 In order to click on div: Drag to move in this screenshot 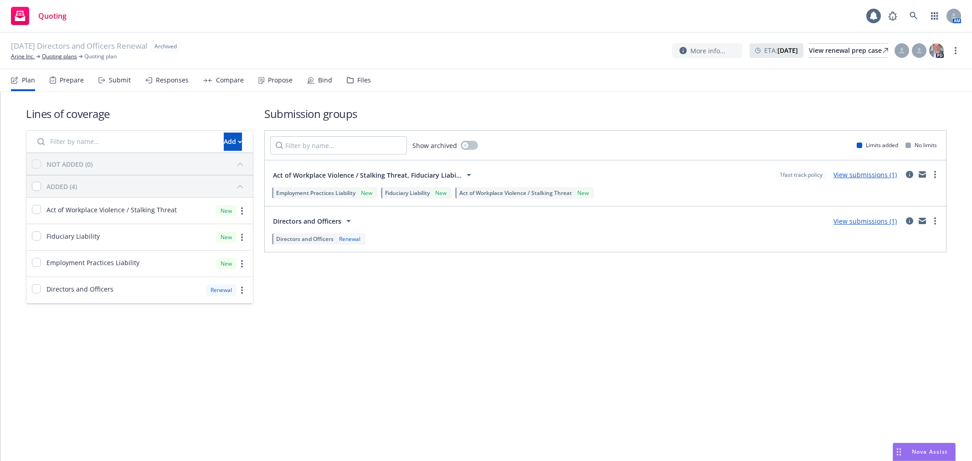, I will do `click(899, 452)`.